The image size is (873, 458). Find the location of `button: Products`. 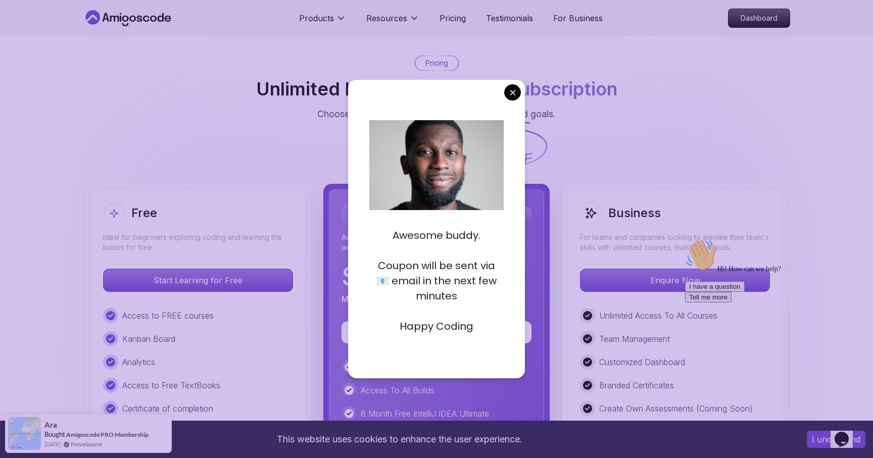

button: Products is located at coordinates (322, 22).